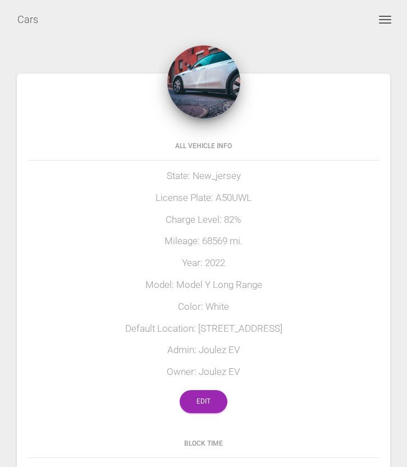  Describe the element at coordinates (203, 241) in the screenshot. I see `h5: Mileage: 68569 mi.` at that location.